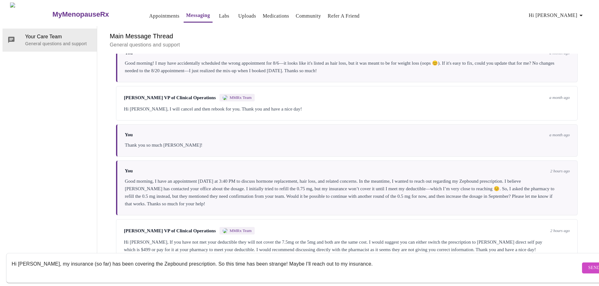 This screenshot has width=599, height=286. I want to click on button: Community, so click(308, 16).